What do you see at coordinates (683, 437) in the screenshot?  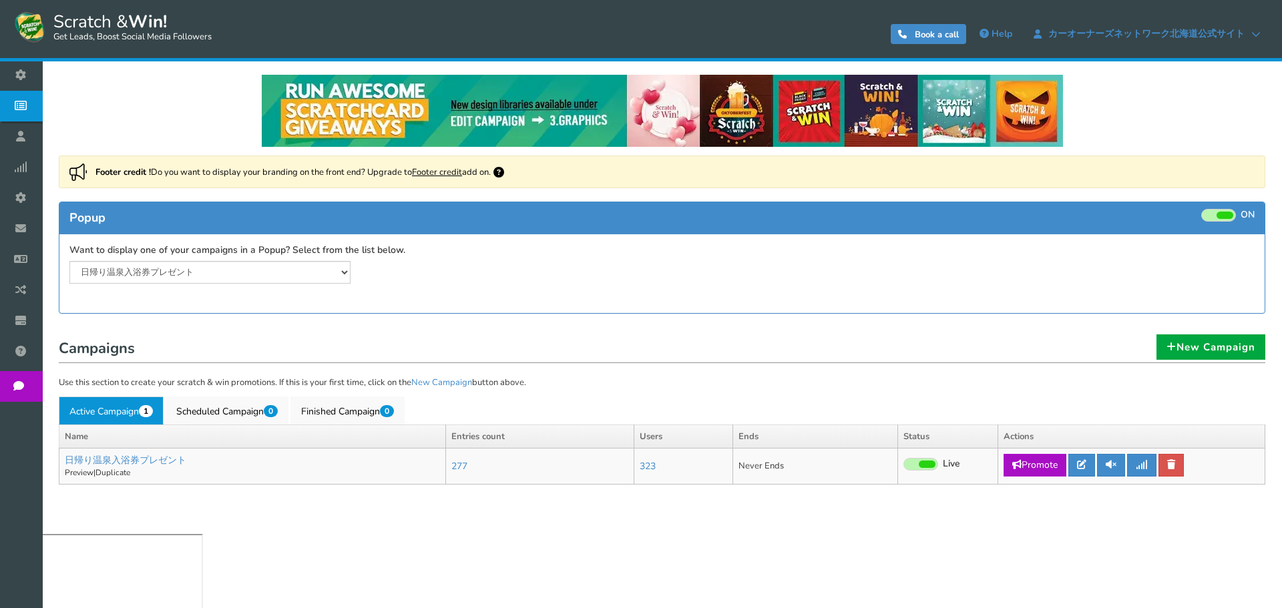 I see `th: Users` at bounding box center [683, 437].